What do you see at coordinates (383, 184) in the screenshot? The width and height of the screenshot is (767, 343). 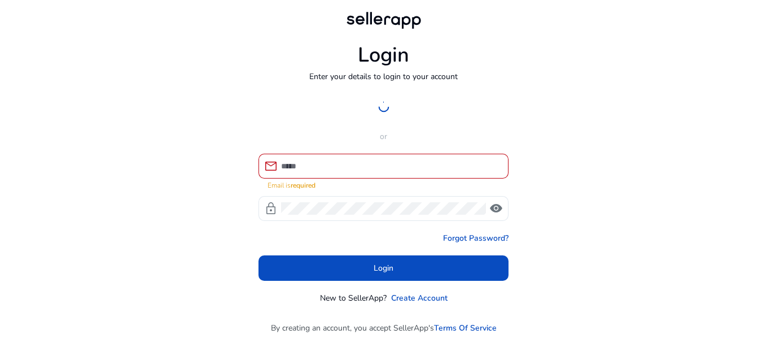 I see `mat-error: Email is` at bounding box center [383, 184].